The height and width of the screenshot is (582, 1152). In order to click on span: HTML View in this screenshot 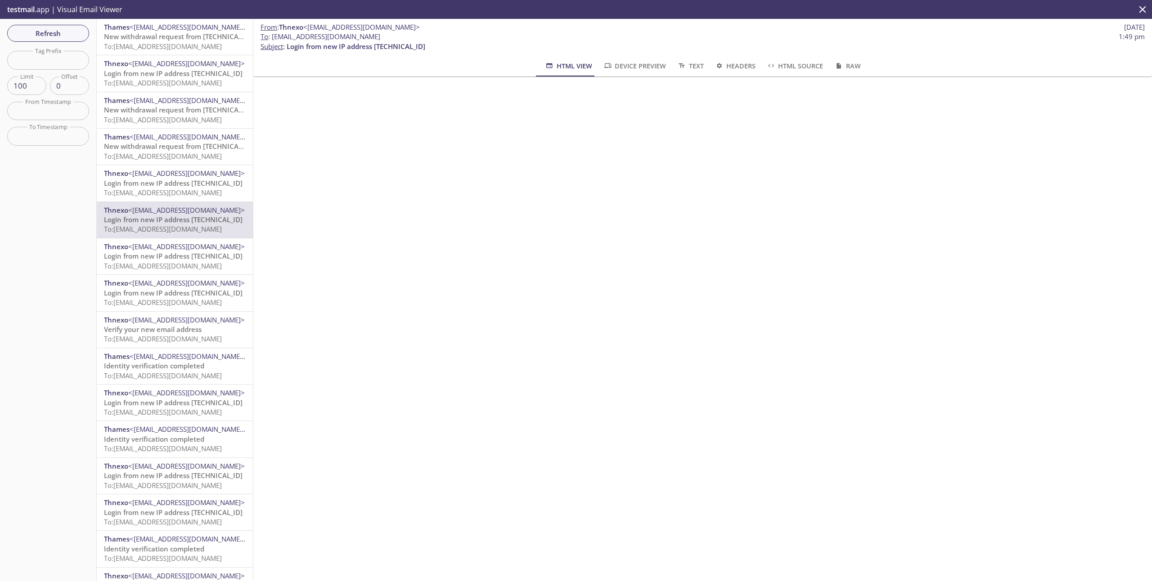, I will do `click(568, 66)`.